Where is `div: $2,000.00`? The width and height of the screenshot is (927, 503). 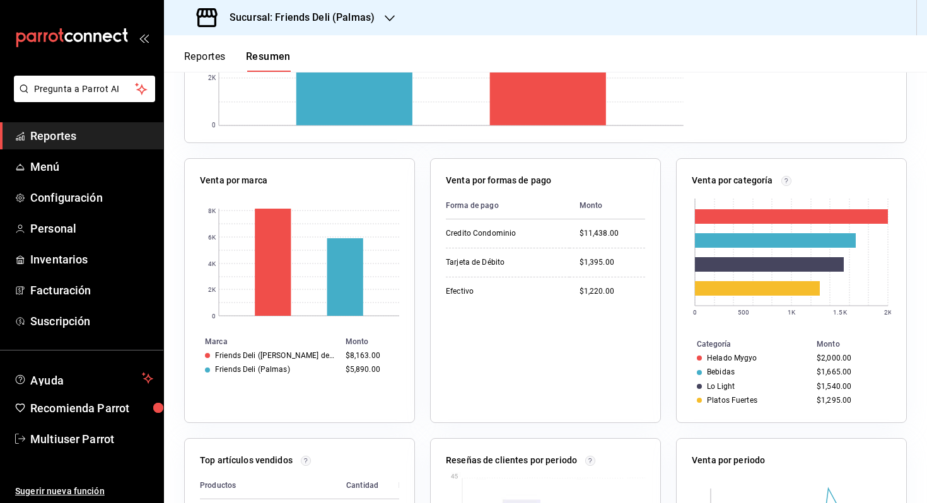 div: $2,000.00 is located at coordinates (851, 358).